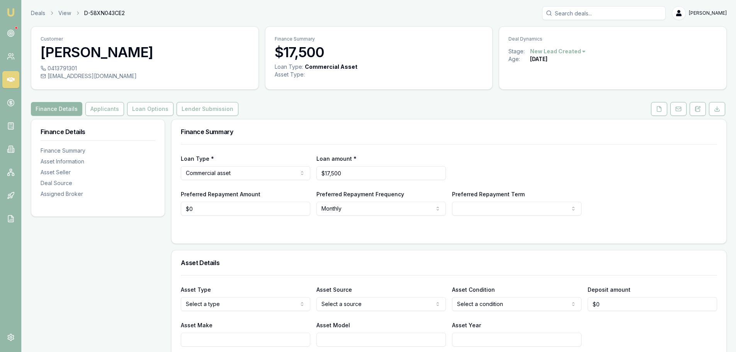 The image size is (736, 352). Describe the element at coordinates (196, 289) in the screenshot. I see `label: Asset Type` at that location.